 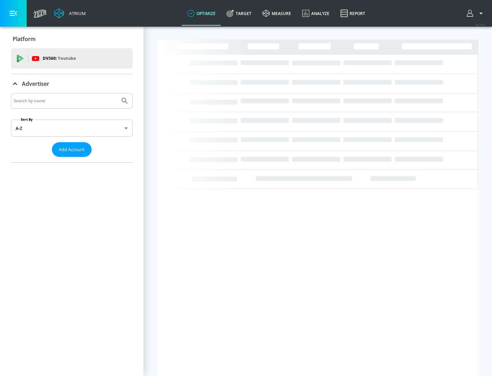 I want to click on a: optimize, so click(x=201, y=13).